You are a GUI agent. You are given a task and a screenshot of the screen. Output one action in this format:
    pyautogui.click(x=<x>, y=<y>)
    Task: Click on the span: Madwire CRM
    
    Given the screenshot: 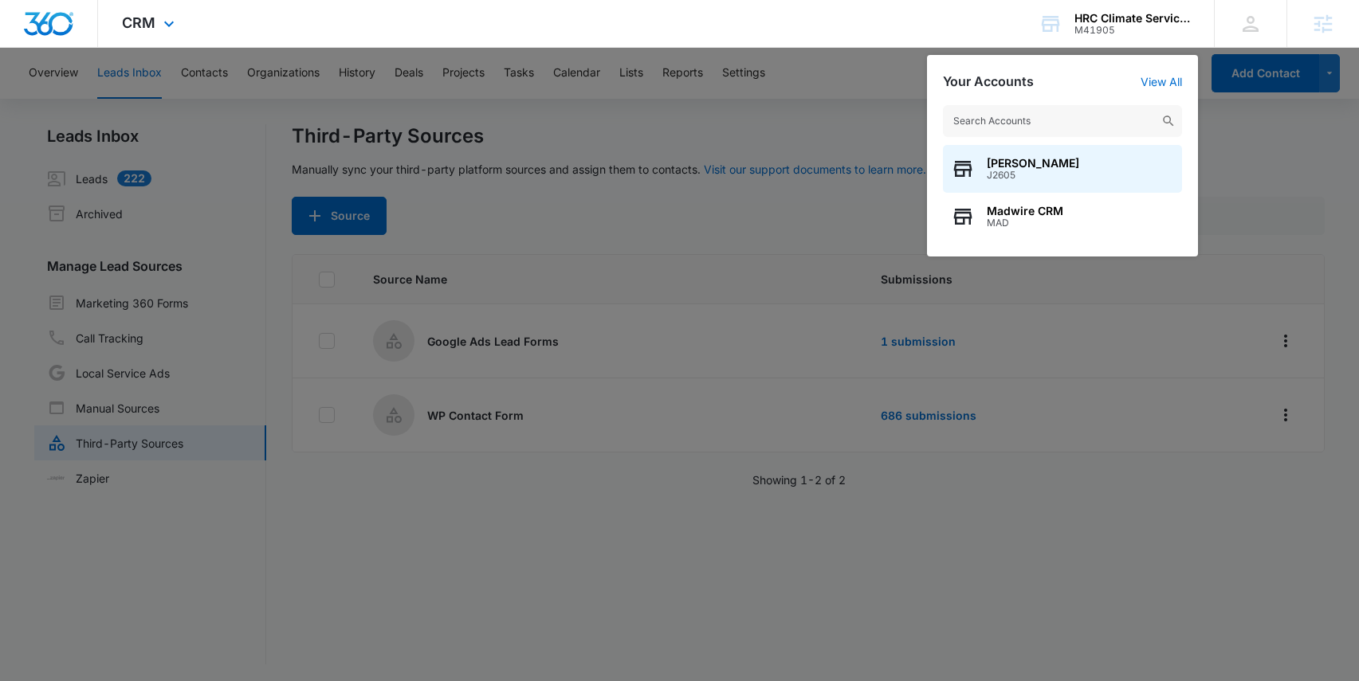 What is the action you would take?
    pyautogui.click(x=1025, y=211)
    